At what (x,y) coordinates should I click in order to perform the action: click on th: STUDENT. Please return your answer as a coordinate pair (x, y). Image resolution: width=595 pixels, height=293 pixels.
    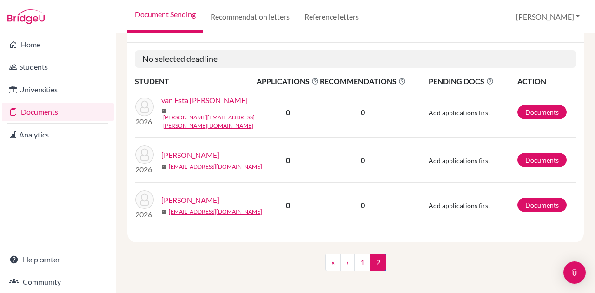
    Looking at the image, I should click on (195, 81).